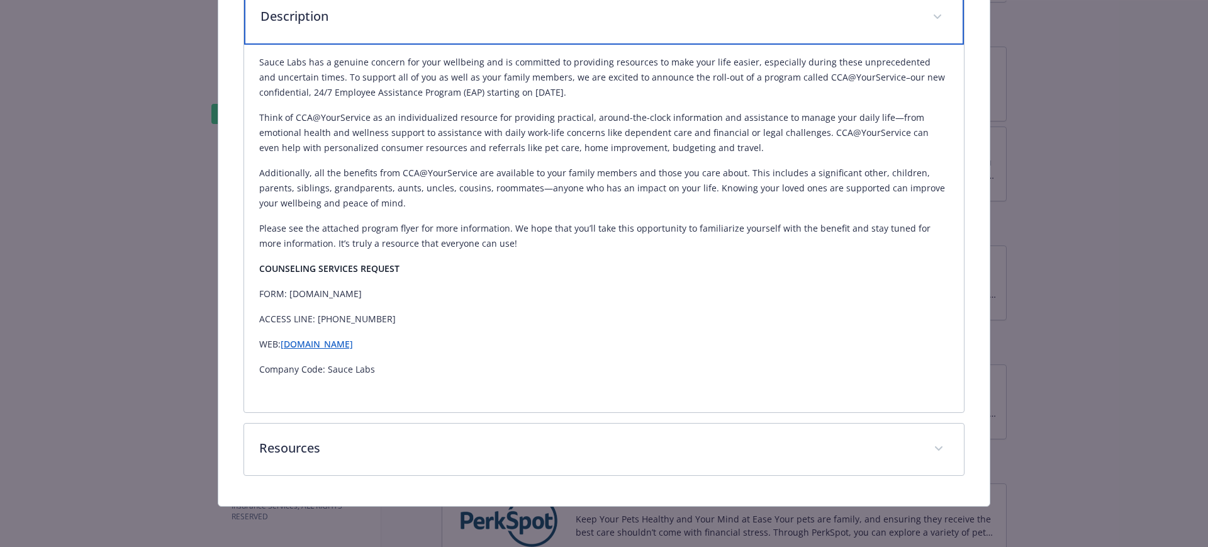  What do you see at coordinates (589, 448) in the screenshot?
I see `p: Resources` at bounding box center [589, 448].